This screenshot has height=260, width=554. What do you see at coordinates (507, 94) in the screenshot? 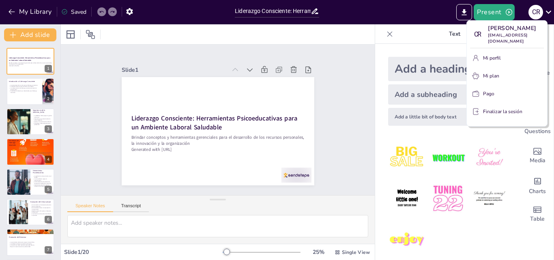
I see `button: Pago` at bounding box center [507, 94].